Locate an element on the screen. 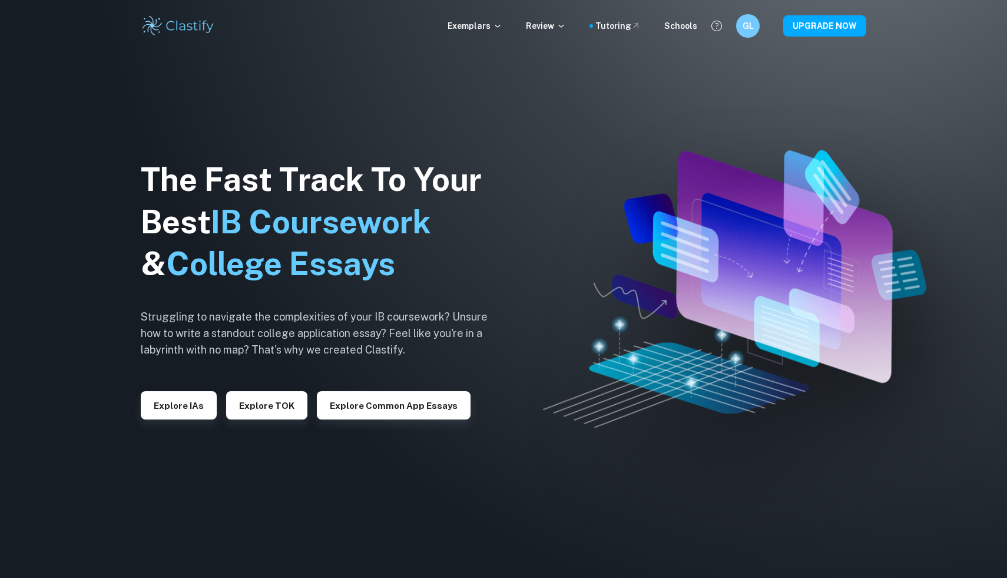 The width and height of the screenshot is (1007, 578). button: Explore Common App essays is located at coordinates (393, 405).